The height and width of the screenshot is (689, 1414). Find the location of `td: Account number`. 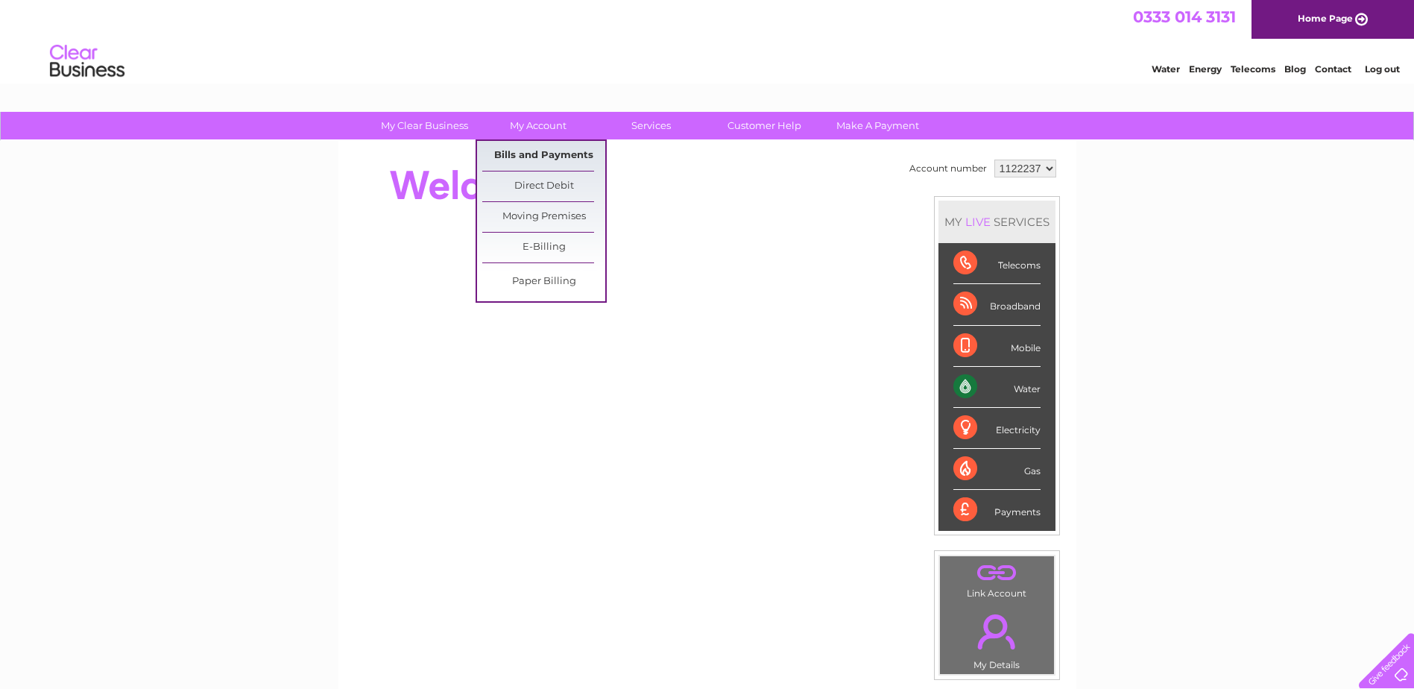

td: Account number is located at coordinates (948, 169).